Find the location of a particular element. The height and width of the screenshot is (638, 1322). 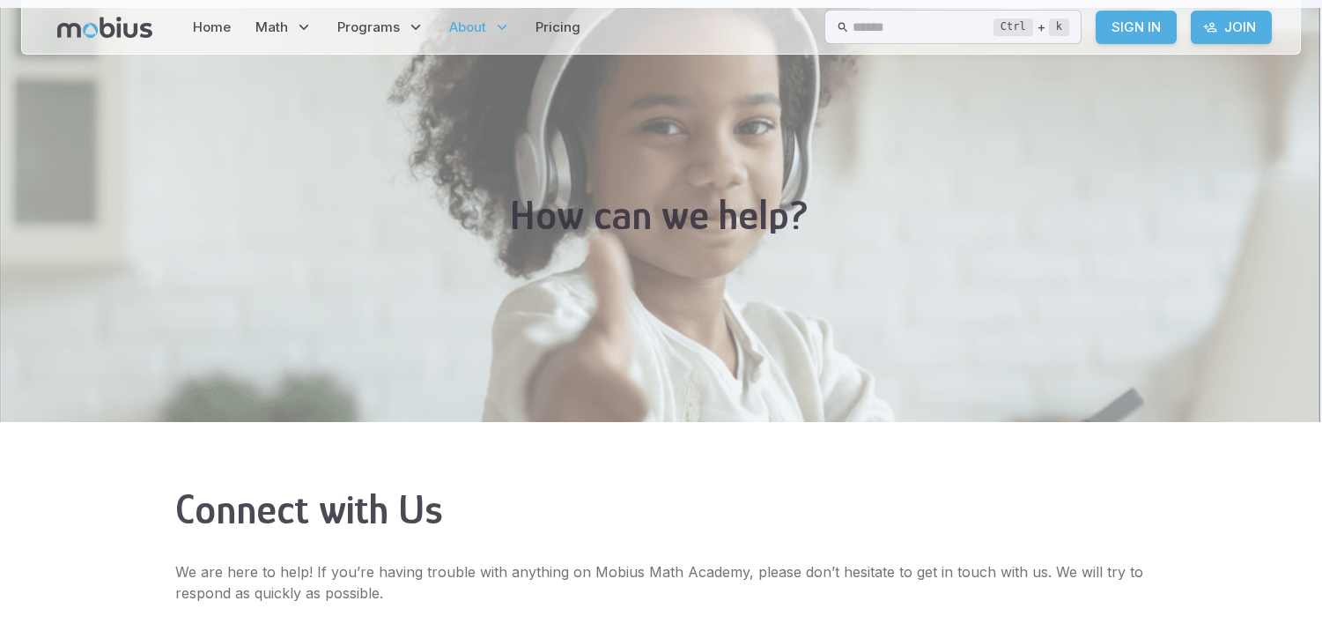

kbd: k is located at coordinates (1059, 27).